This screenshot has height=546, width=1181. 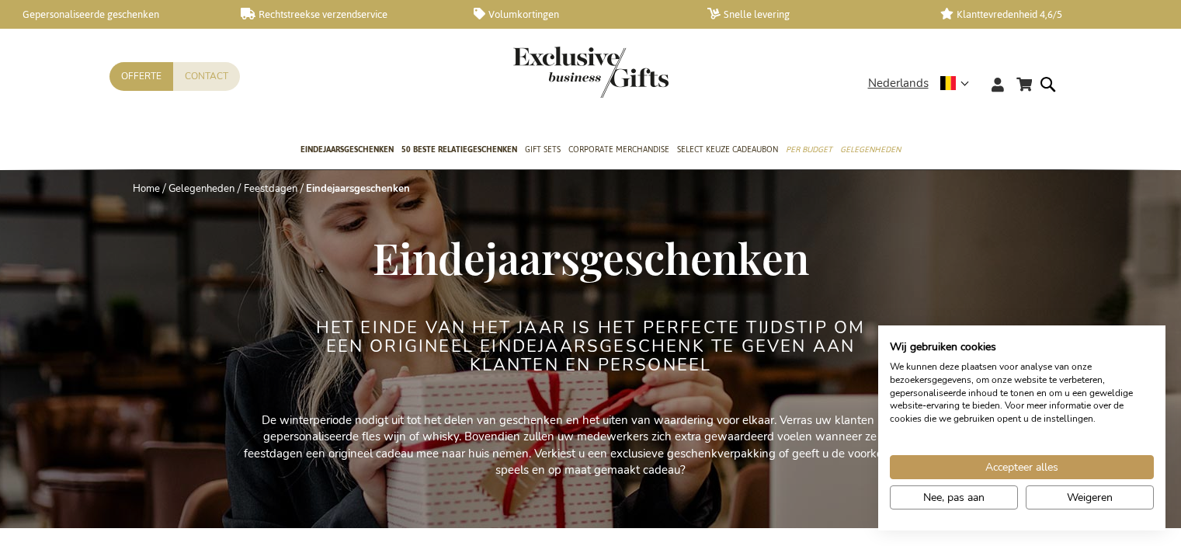 What do you see at coordinates (898, 83) in the screenshot?
I see `span: Nederlands` at bounding box center [898, 83].